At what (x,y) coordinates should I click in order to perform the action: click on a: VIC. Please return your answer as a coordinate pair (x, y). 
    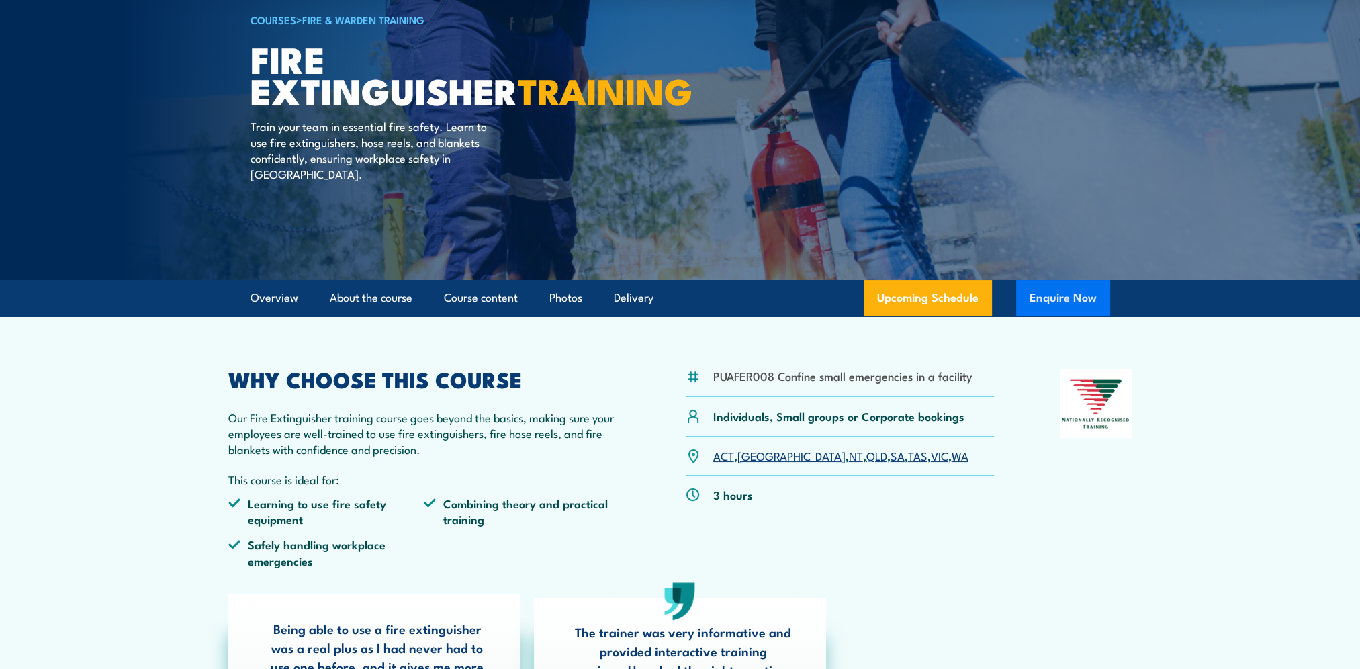
    Looking at the image, I should click on (939, 455).